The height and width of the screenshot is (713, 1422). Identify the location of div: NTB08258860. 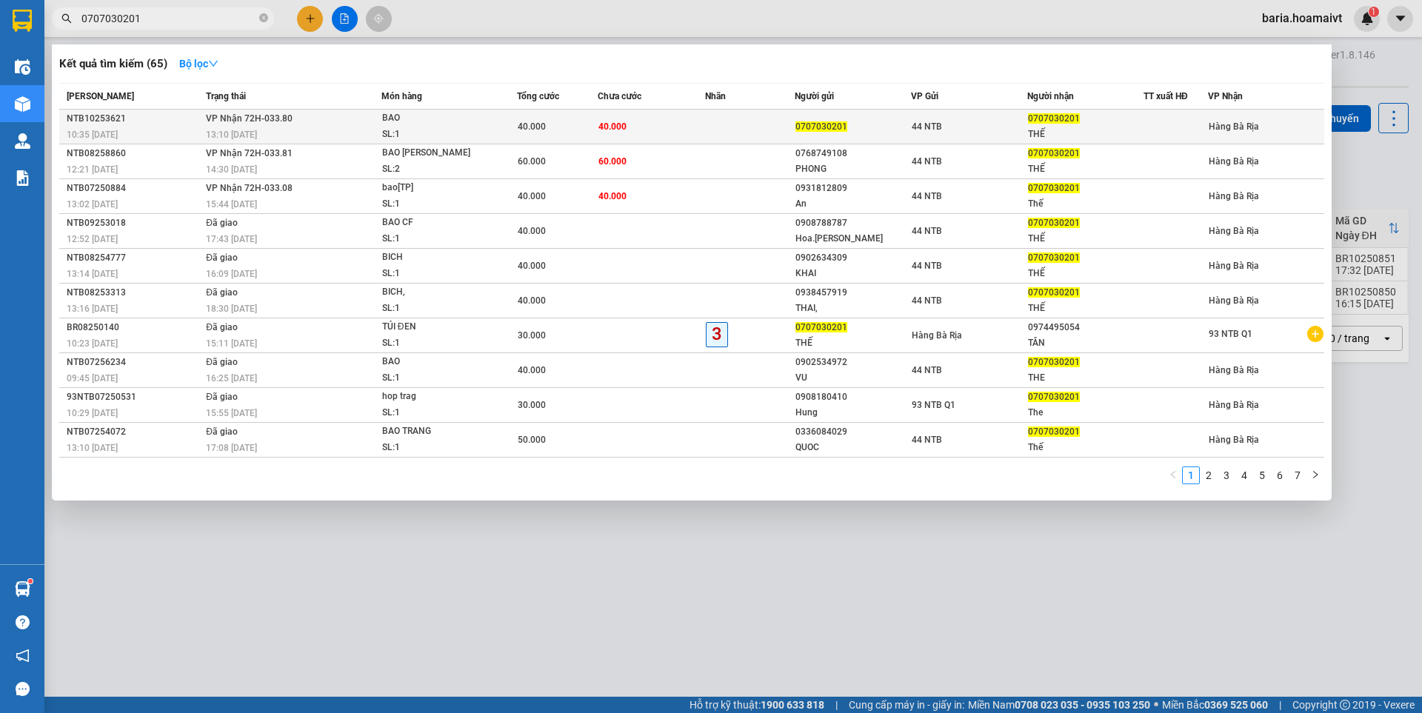
(134, 153).